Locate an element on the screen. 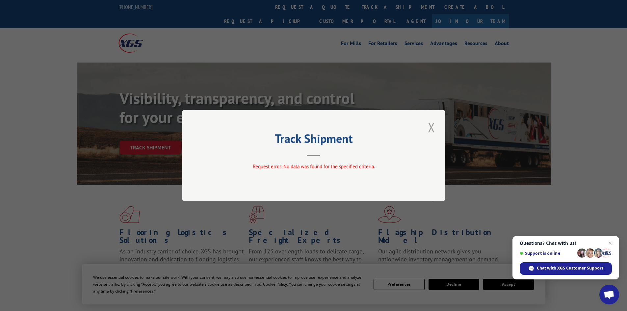  a: Open chat is located at coordinates (610, 295).